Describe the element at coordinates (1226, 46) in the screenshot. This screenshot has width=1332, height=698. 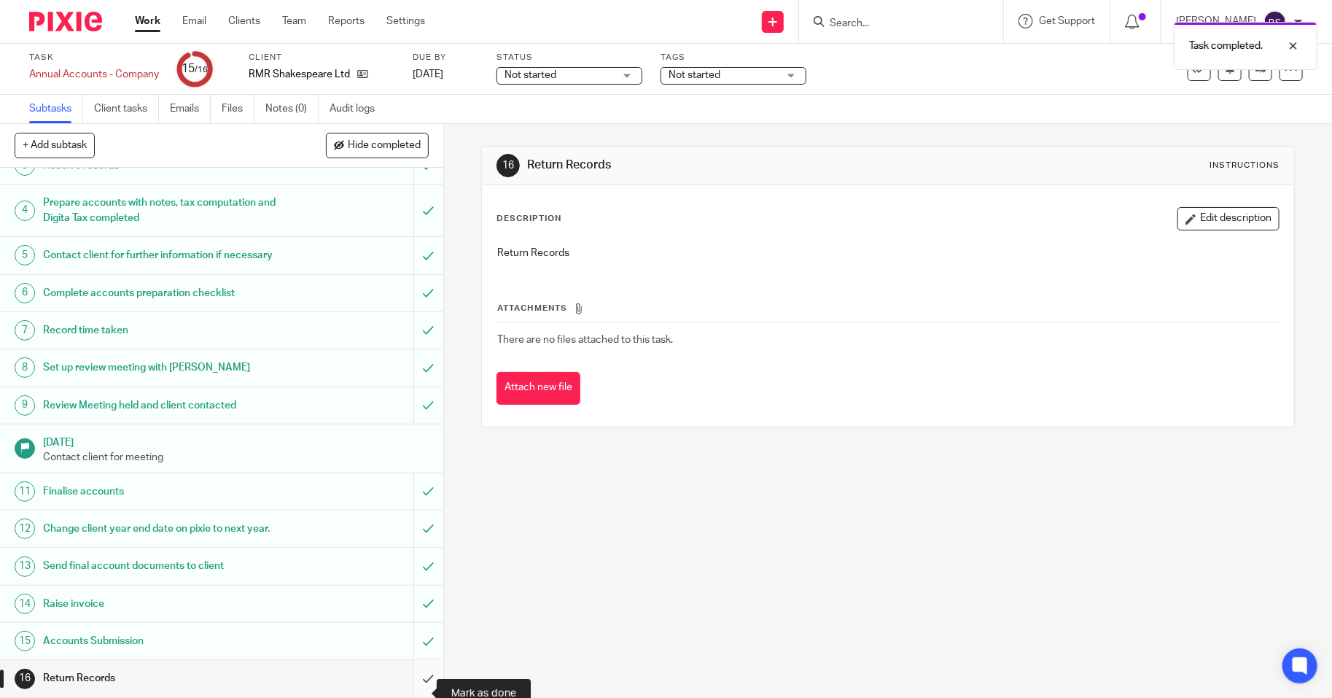
I see `p: Task completed.` at that location.